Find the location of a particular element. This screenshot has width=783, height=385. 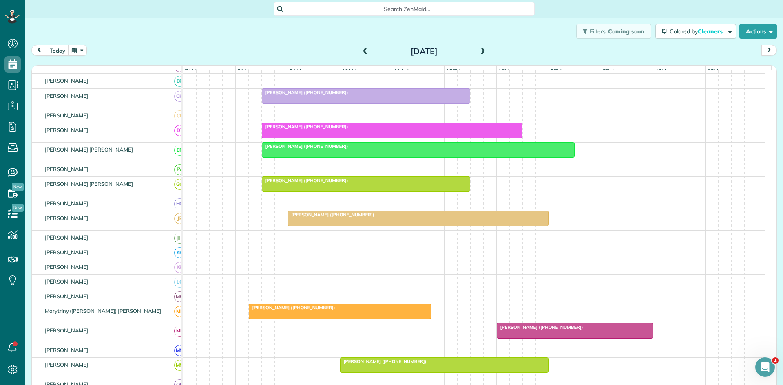

span: EP is located at coordinates (179, 150).